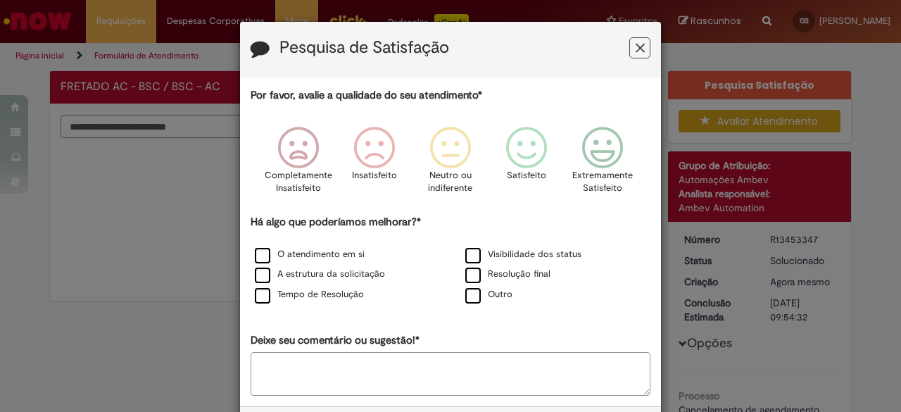  What do you see at coordinates (527, 175) in the screenshot?
I see `p: Satisfeito` at bounding box center [527, 175].